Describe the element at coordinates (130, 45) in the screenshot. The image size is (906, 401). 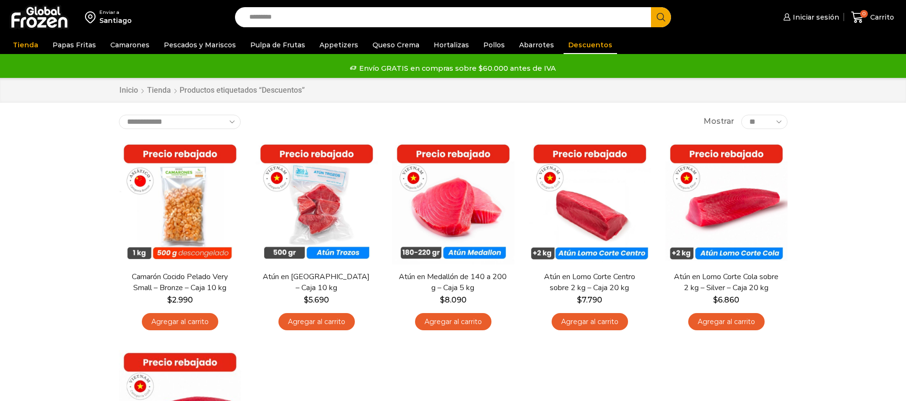
I see `a: Camarones` at that location.